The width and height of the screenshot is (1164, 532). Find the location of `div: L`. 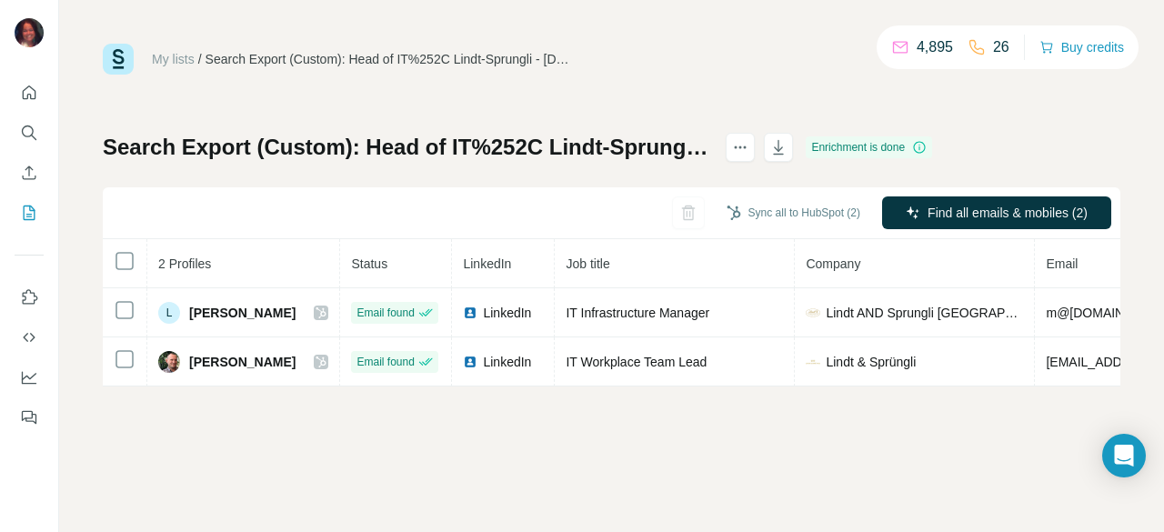

div: L is located at coordinates (169, 313).